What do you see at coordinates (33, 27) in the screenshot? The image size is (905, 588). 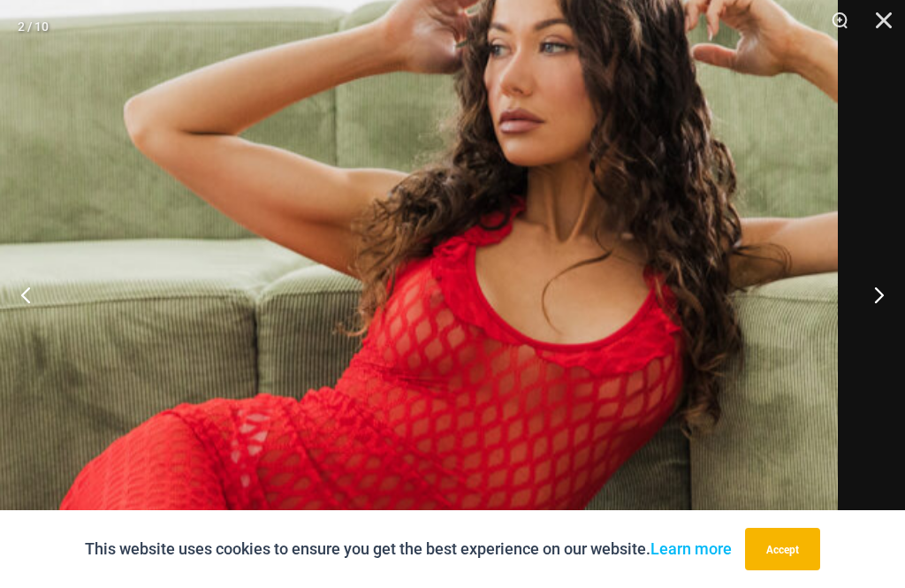 I see `div: 2 / 10` at bounding box center [33, 27].